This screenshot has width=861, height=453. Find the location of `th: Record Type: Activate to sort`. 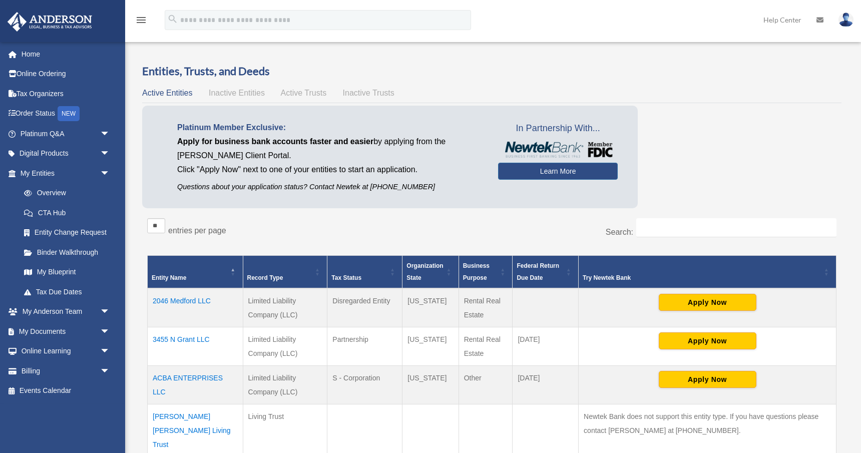

th: Record Type: Activate to sort is located at coordinates (285, 272).